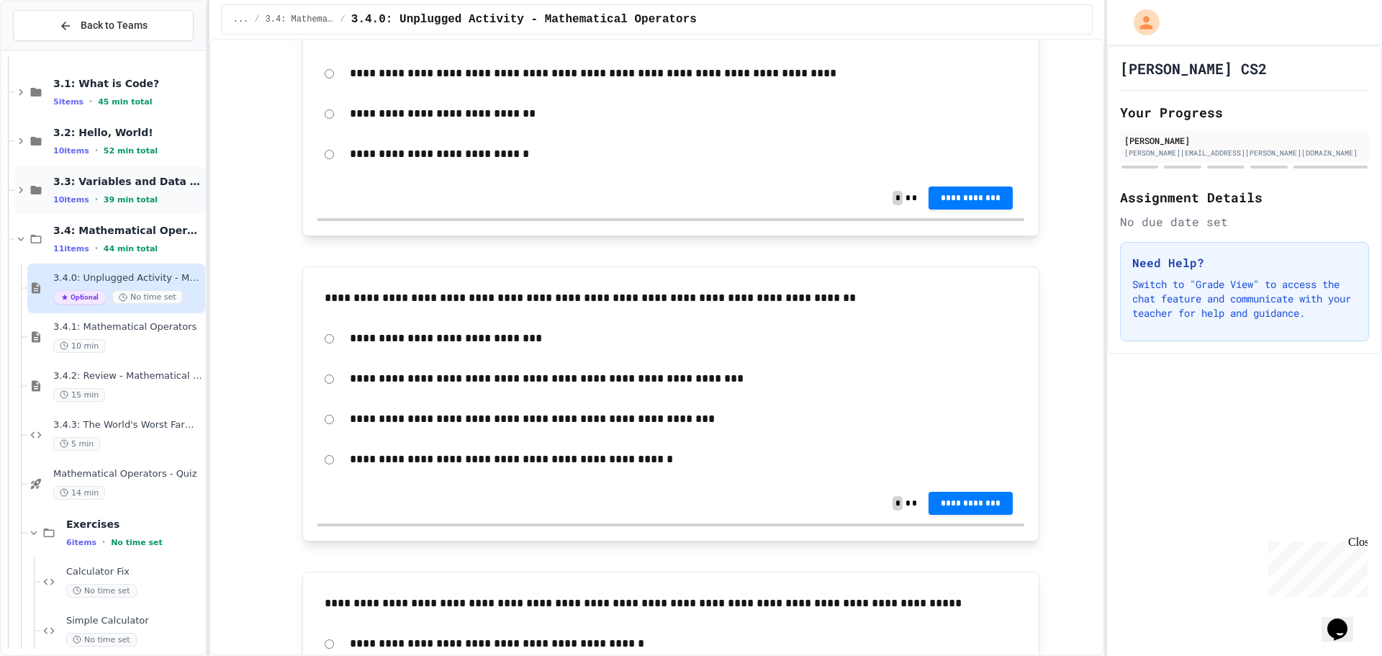 The width and height of the screenshot is (1382, 656). I want to click on span: 15 min, so click(79, 394).